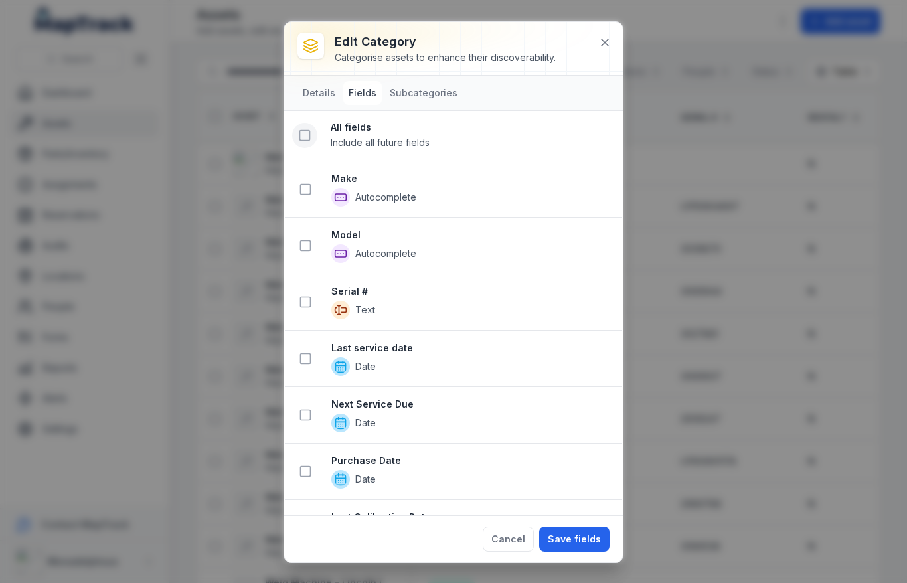 Image resolution: width=907 pixels, height=583 pixels. I want to click on button: Save fields, so click(575, 539).